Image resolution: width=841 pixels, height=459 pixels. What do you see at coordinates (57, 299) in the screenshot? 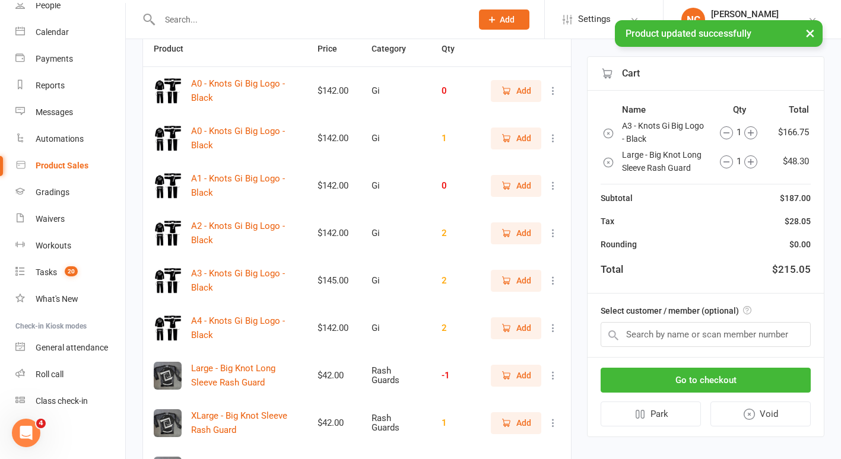
I see `div: What's New` at bounding box center [57, 299].